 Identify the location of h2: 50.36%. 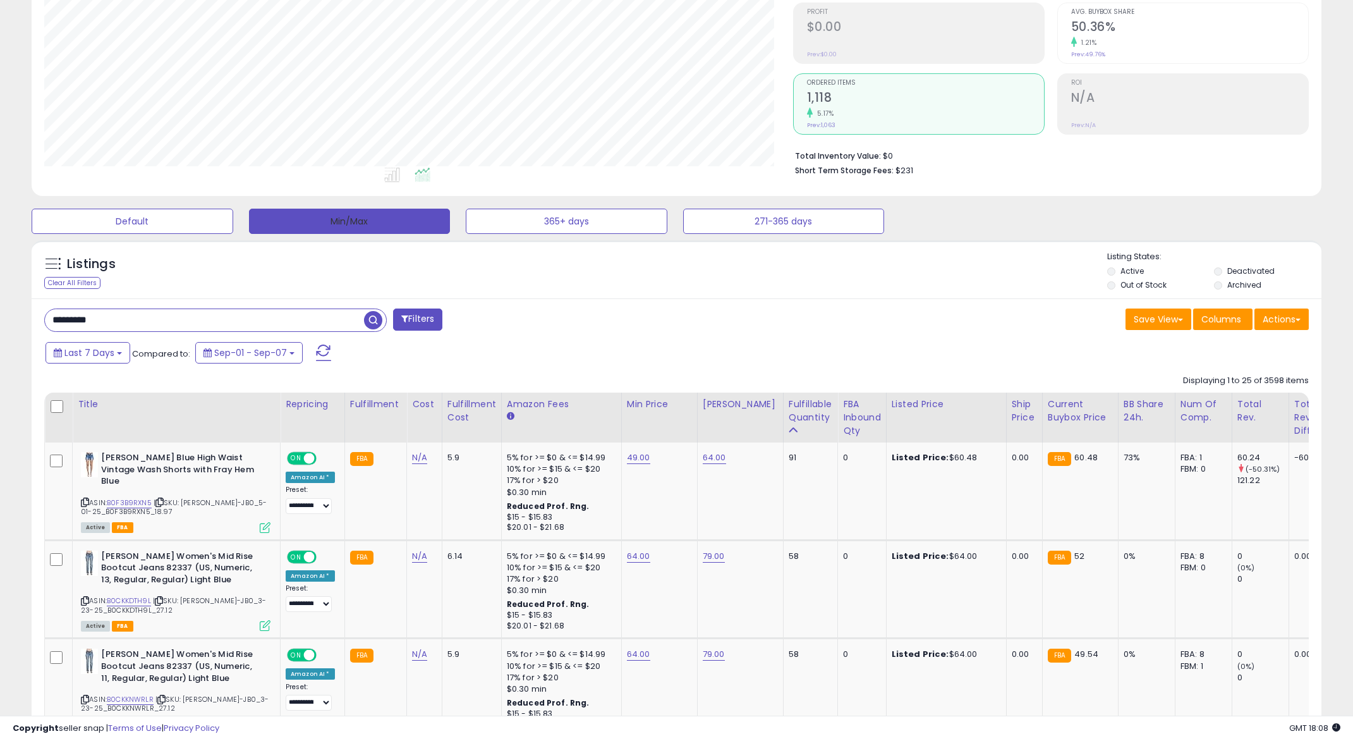
(1190, 28).